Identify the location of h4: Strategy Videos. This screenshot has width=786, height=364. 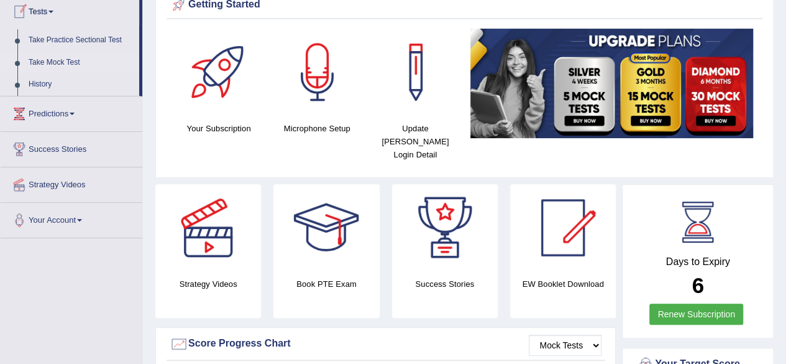
(208, 283).